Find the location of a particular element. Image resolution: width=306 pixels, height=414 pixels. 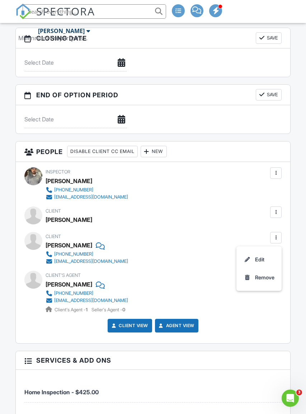

div: Remove is located at coordinates (265, 277).